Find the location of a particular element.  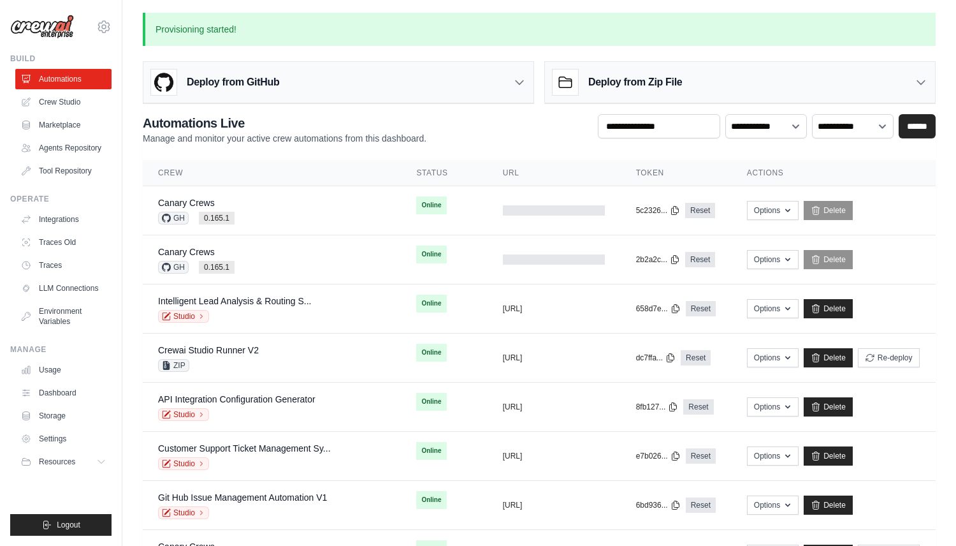

p: Provisioning started! is located at coordinates (539, 29).